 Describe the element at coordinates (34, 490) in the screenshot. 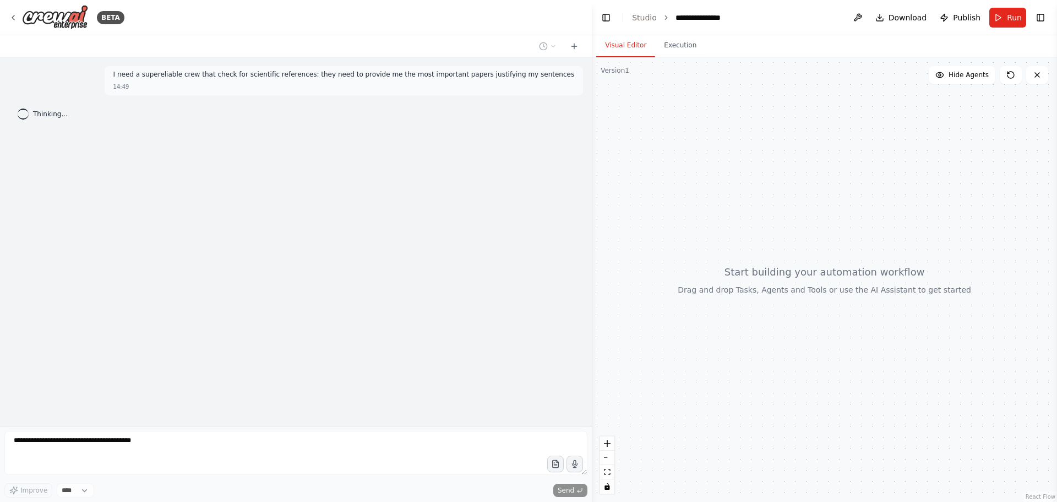

I see `span: Improve` at that location.